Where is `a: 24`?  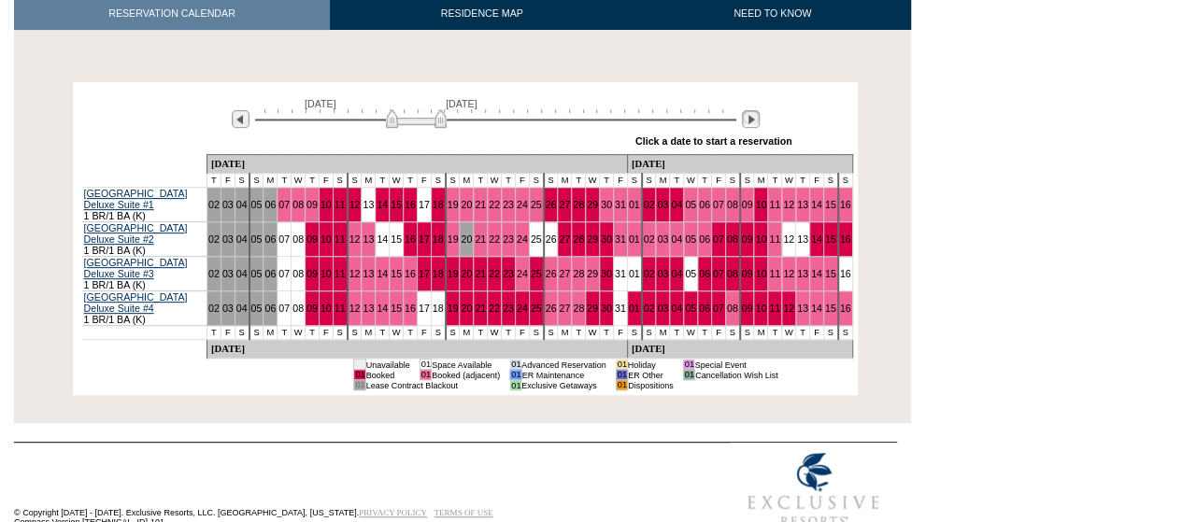 a: 24 is located at coordinates (522, 239).